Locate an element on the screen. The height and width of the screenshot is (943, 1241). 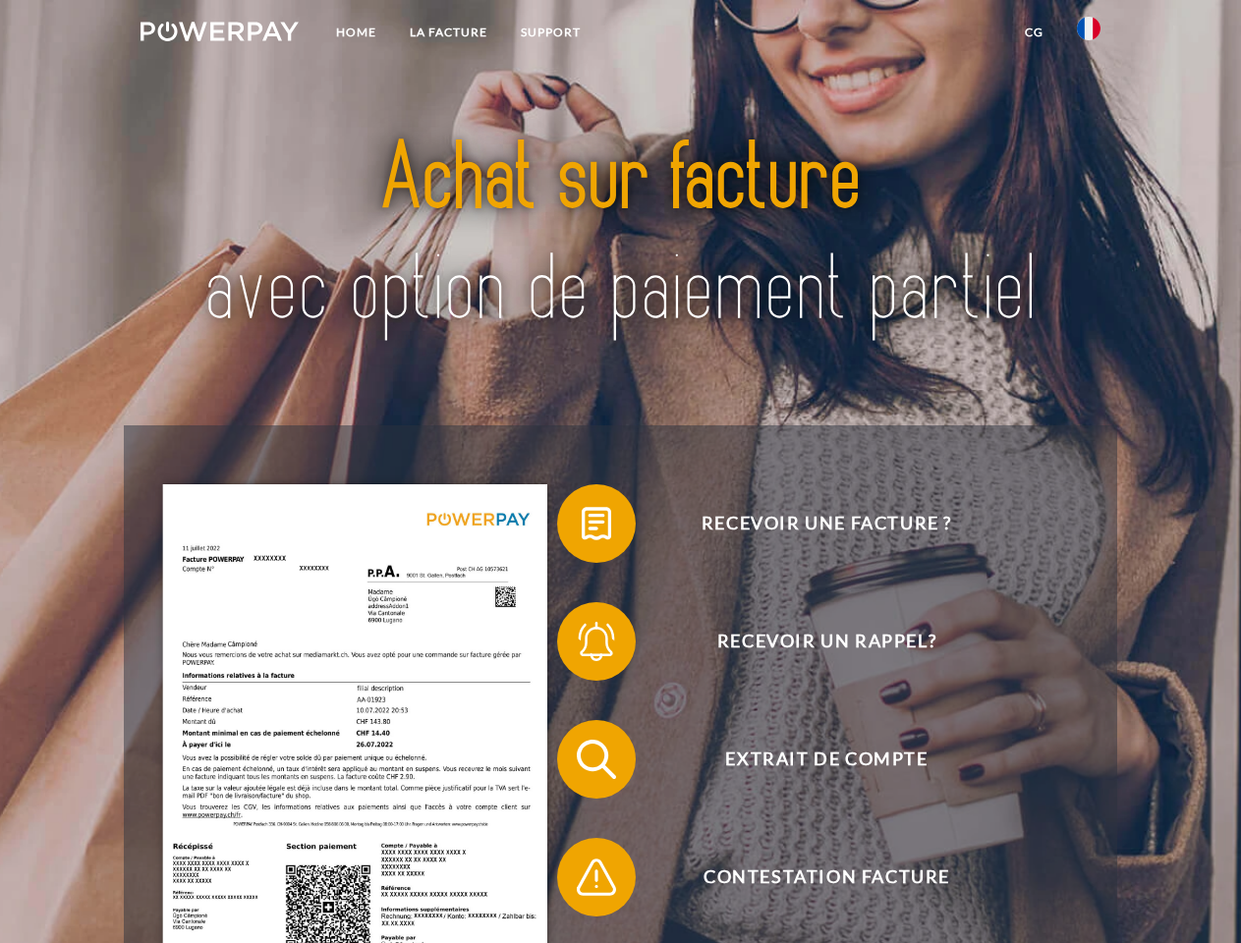
img: fr is located at coordinates (1089, 28).